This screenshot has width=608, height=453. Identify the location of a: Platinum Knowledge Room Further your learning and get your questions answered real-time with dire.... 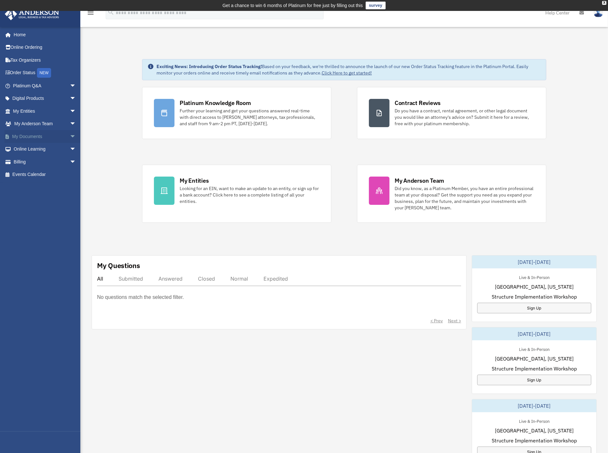
(236, 113).